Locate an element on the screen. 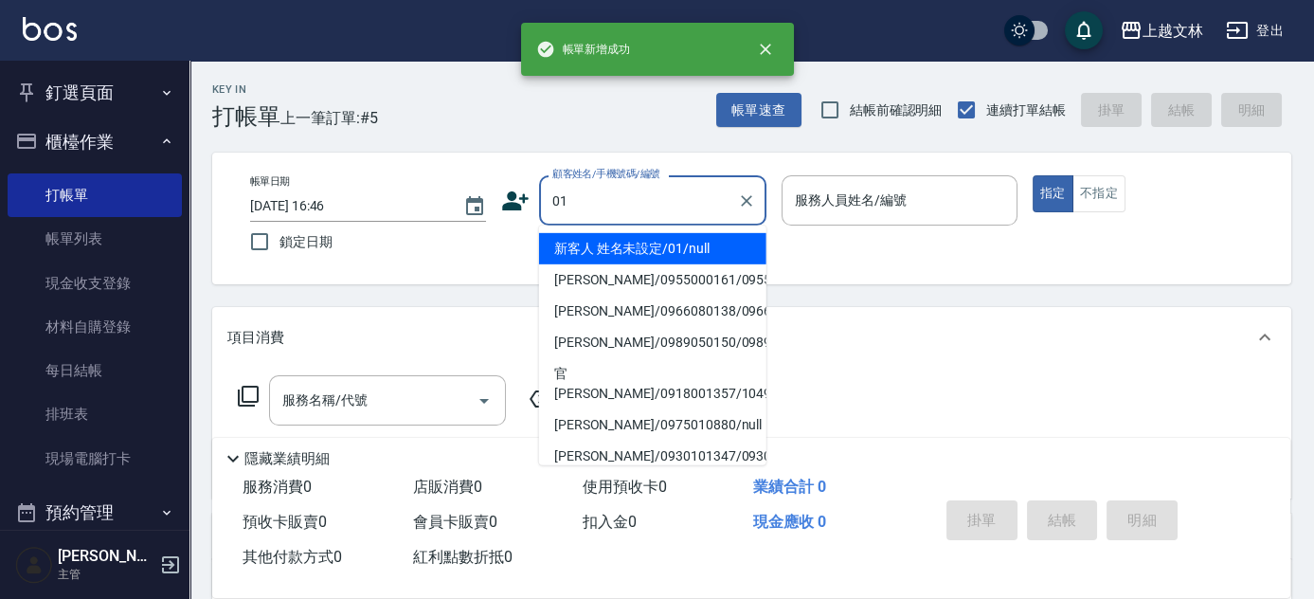 The width and height of the screenshot is (1314, 599). button: save is located at coordinates (1084, 30).